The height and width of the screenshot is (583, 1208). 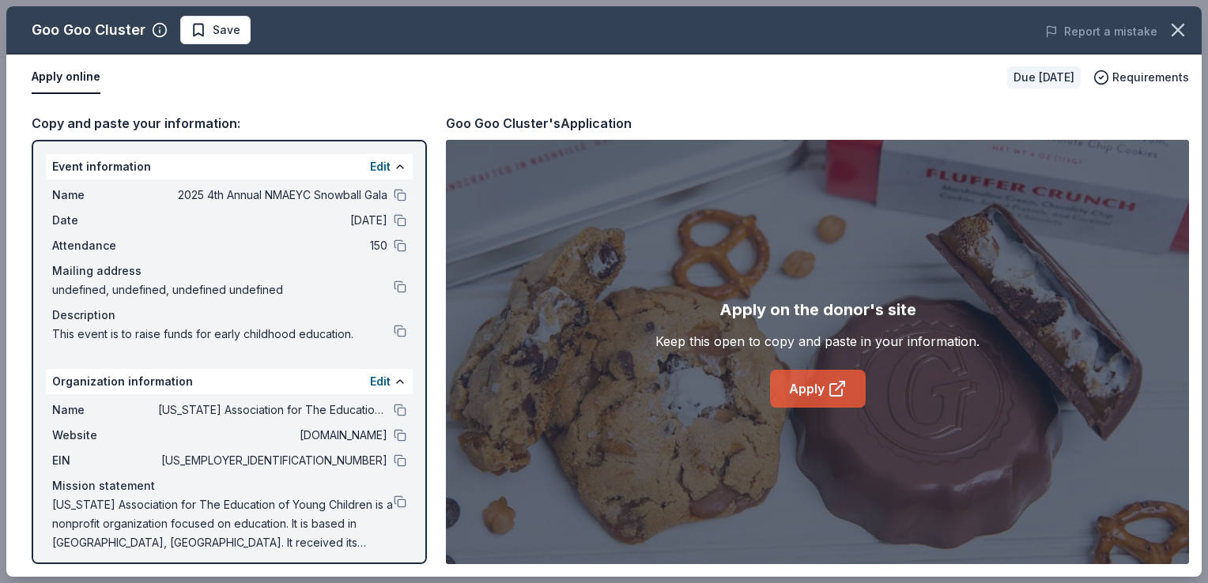 I want to click on button: Save, so click(x=215, y=30).